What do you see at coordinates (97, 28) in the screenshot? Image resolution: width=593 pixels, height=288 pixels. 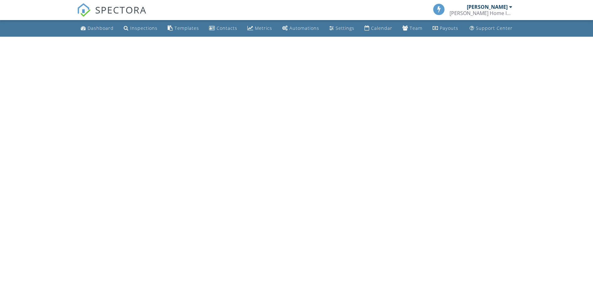 I see `a: Dashboard` at bounding box center [97, 28].